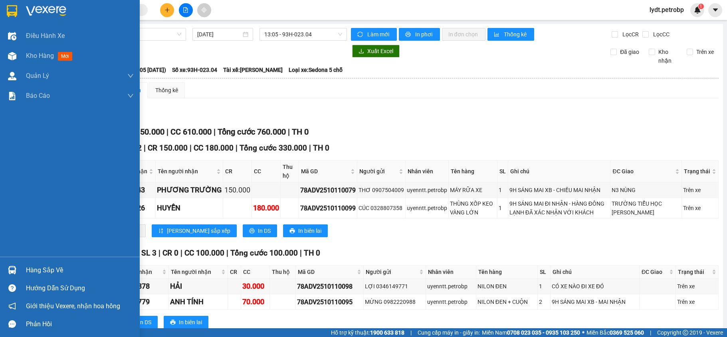 The height and width of the screenshot is (337, 727). Describe the element at coordinates (219, 34) in the screenshot. I see `input: 12/10/2025` at that location.